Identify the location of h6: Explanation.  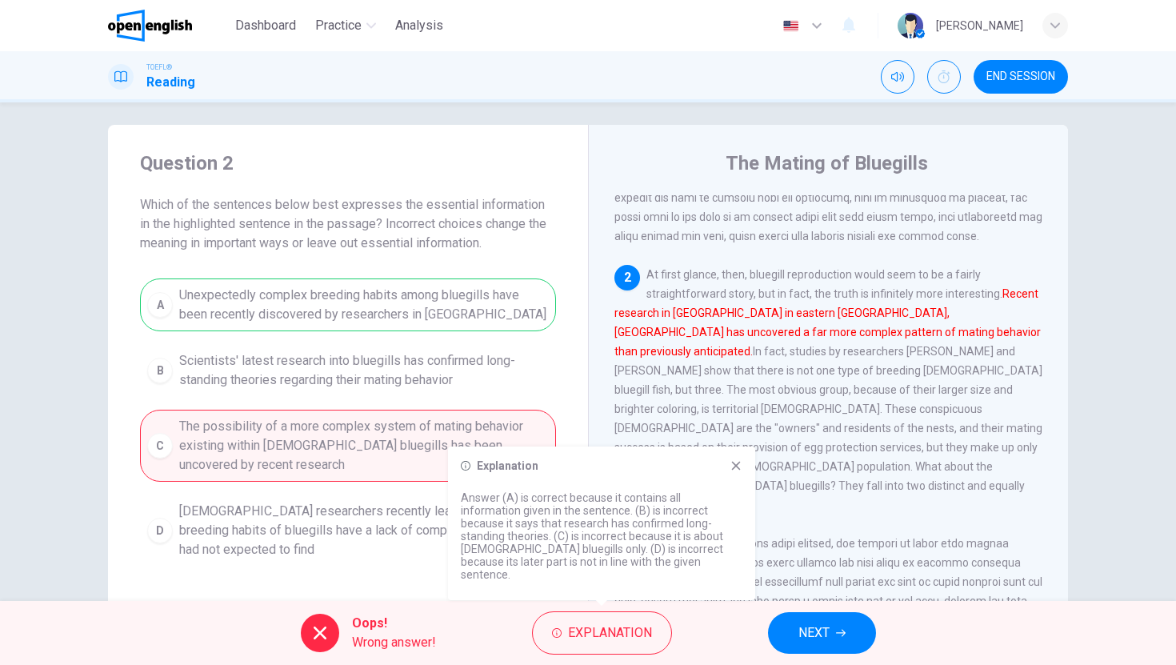
(507, 466).